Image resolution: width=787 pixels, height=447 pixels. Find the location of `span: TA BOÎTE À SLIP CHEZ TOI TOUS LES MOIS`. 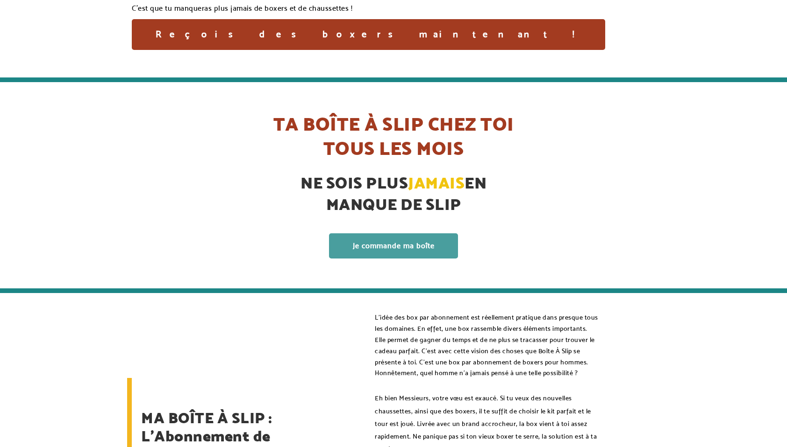

span: TA BOÎTE À SLIP CHEZ TOI TOUS LES MOIS is located at coordinates (393, 136).